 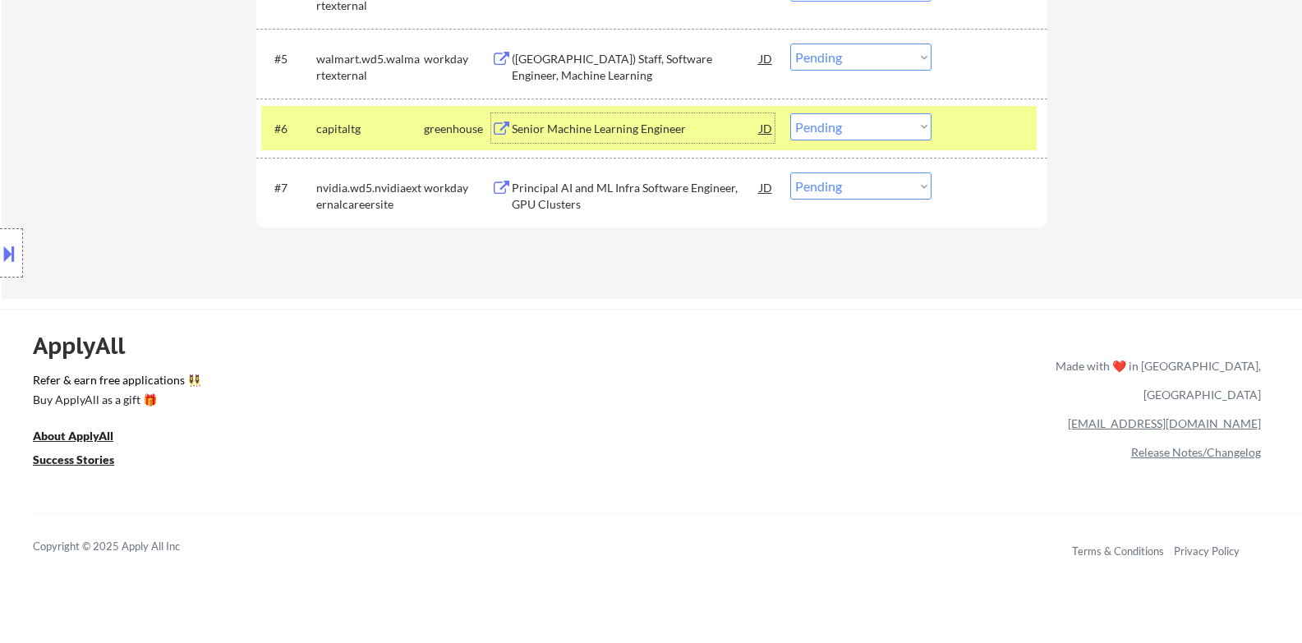 I want to click on div: Senior Machine Learning Engineer, so click(x=636, y=129).